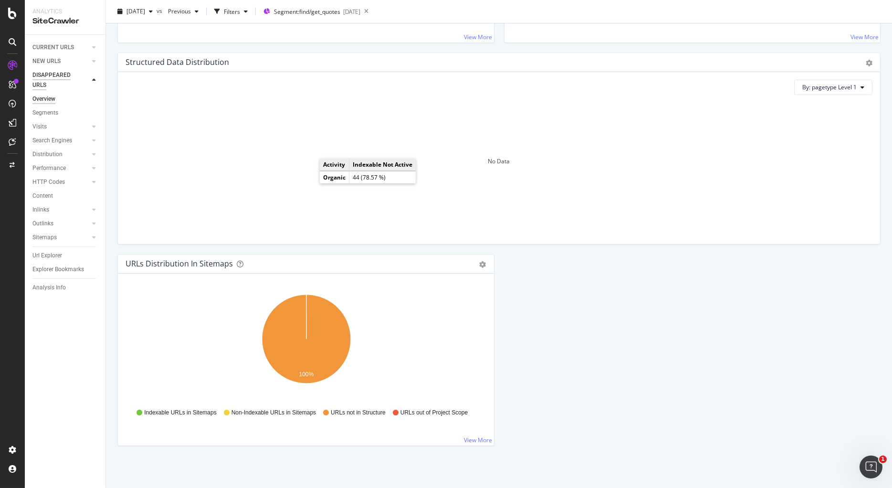  What do you see at coordinates (61, 168) in the screenshot?
I see `a: Performance` at bounding box center [61, 168].